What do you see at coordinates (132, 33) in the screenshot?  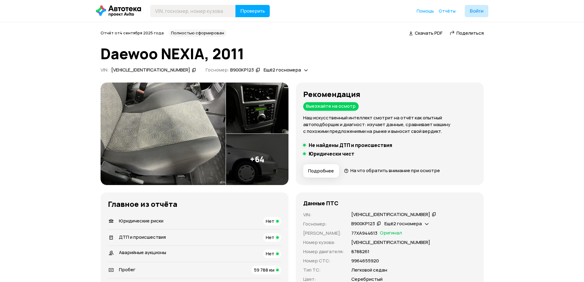 I see `span: Отчёт от 4 сентября 2025 года` at bounding box center [132, 33].